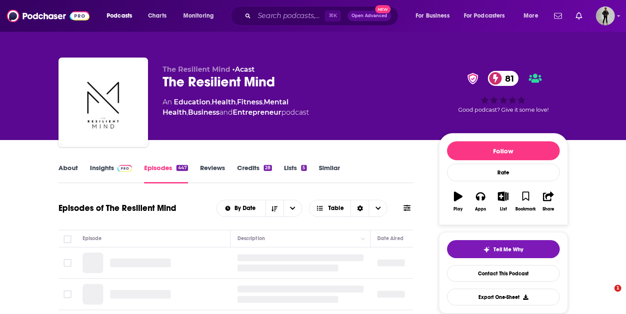  Describe the element at coordinates (605, 16) in the screenshot. I see `img: User Profile` at that location.